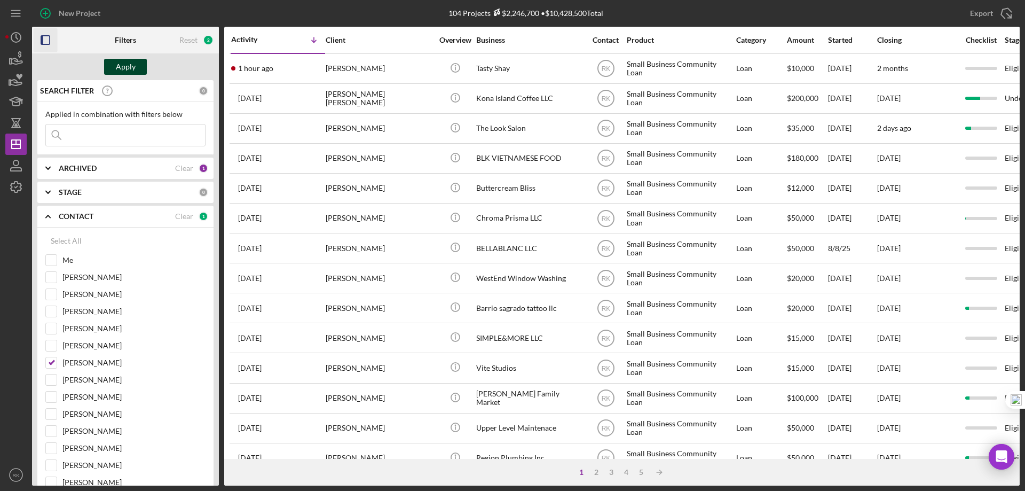  I want to click on div: Amount, so click(807, 40).